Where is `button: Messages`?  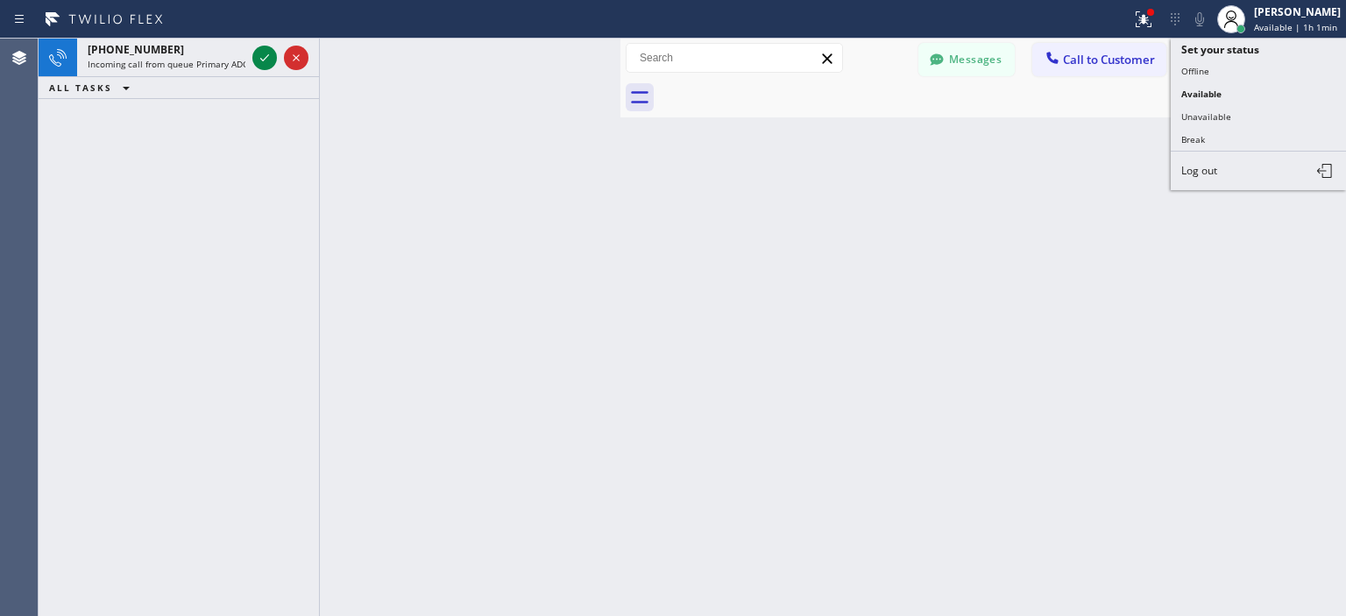 button: Messages is located at coordinates (967, 60).